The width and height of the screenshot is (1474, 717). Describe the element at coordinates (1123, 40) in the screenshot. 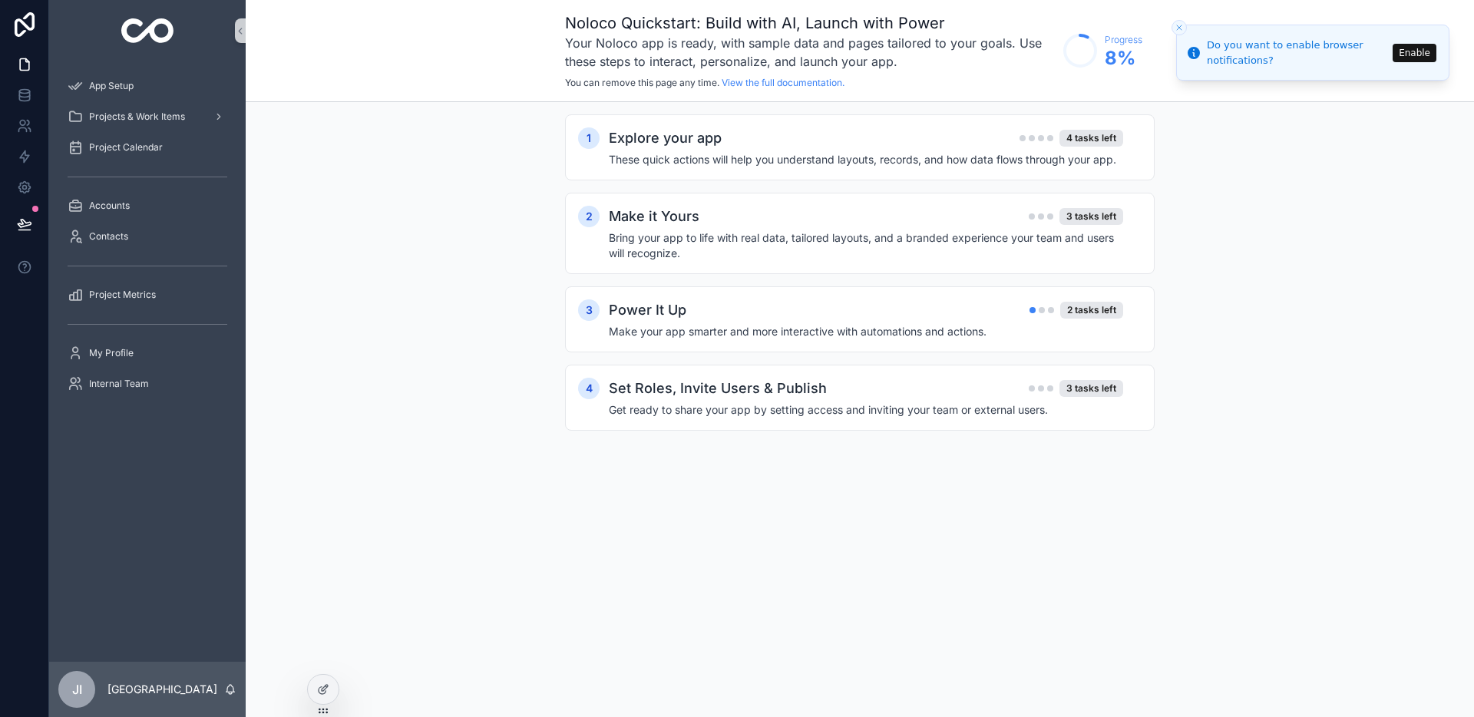

I see `span: Progress` at that location.